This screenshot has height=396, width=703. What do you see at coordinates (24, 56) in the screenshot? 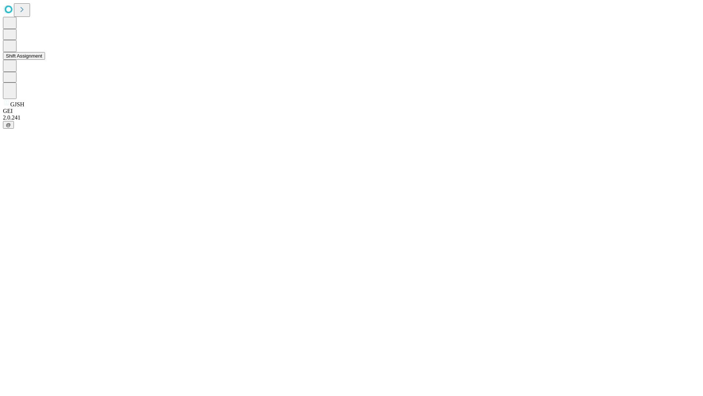
I see `button: Shift Assignment` at bounding box center [24, 56].